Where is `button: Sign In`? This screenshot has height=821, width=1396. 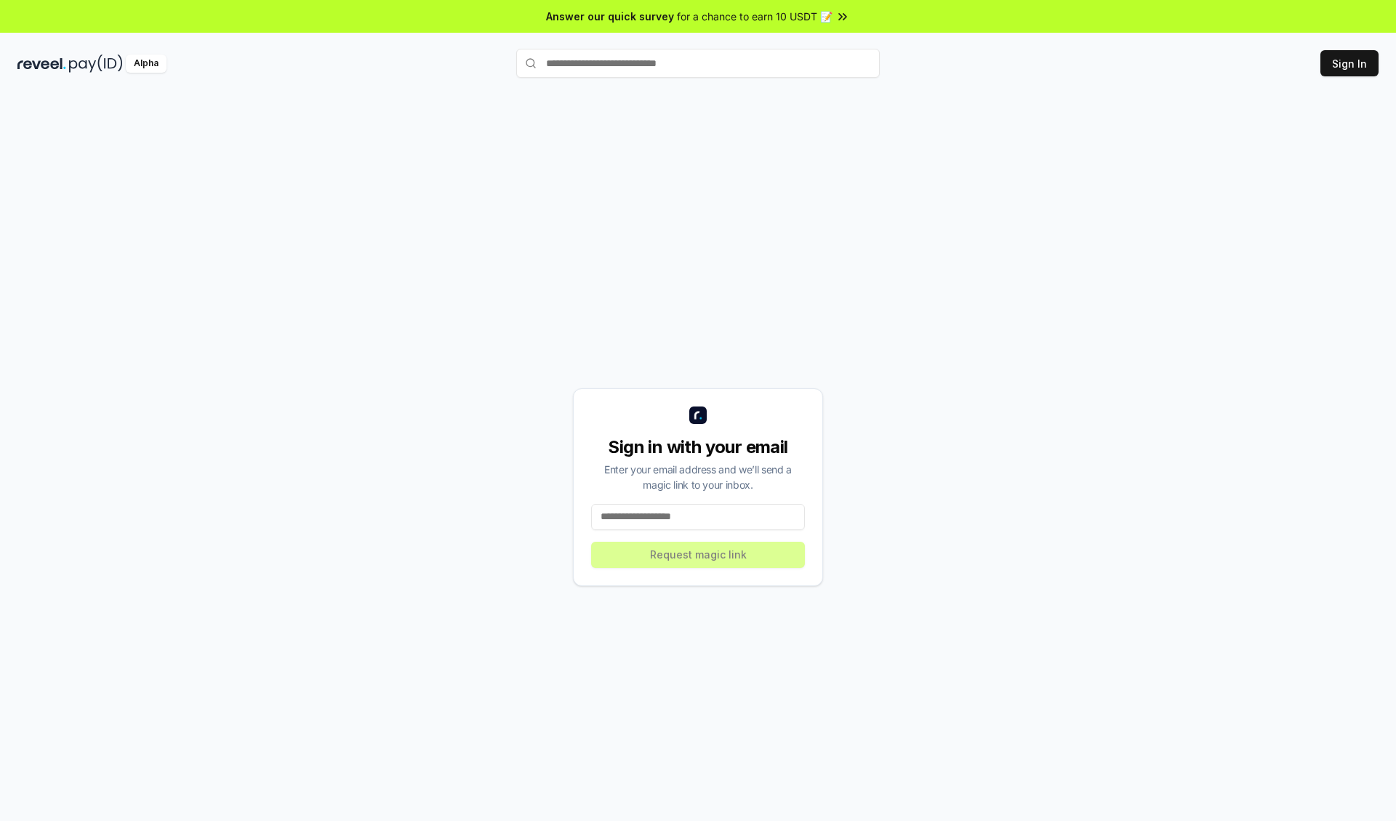
button: Sign In is located at coordinates (1350, 63).